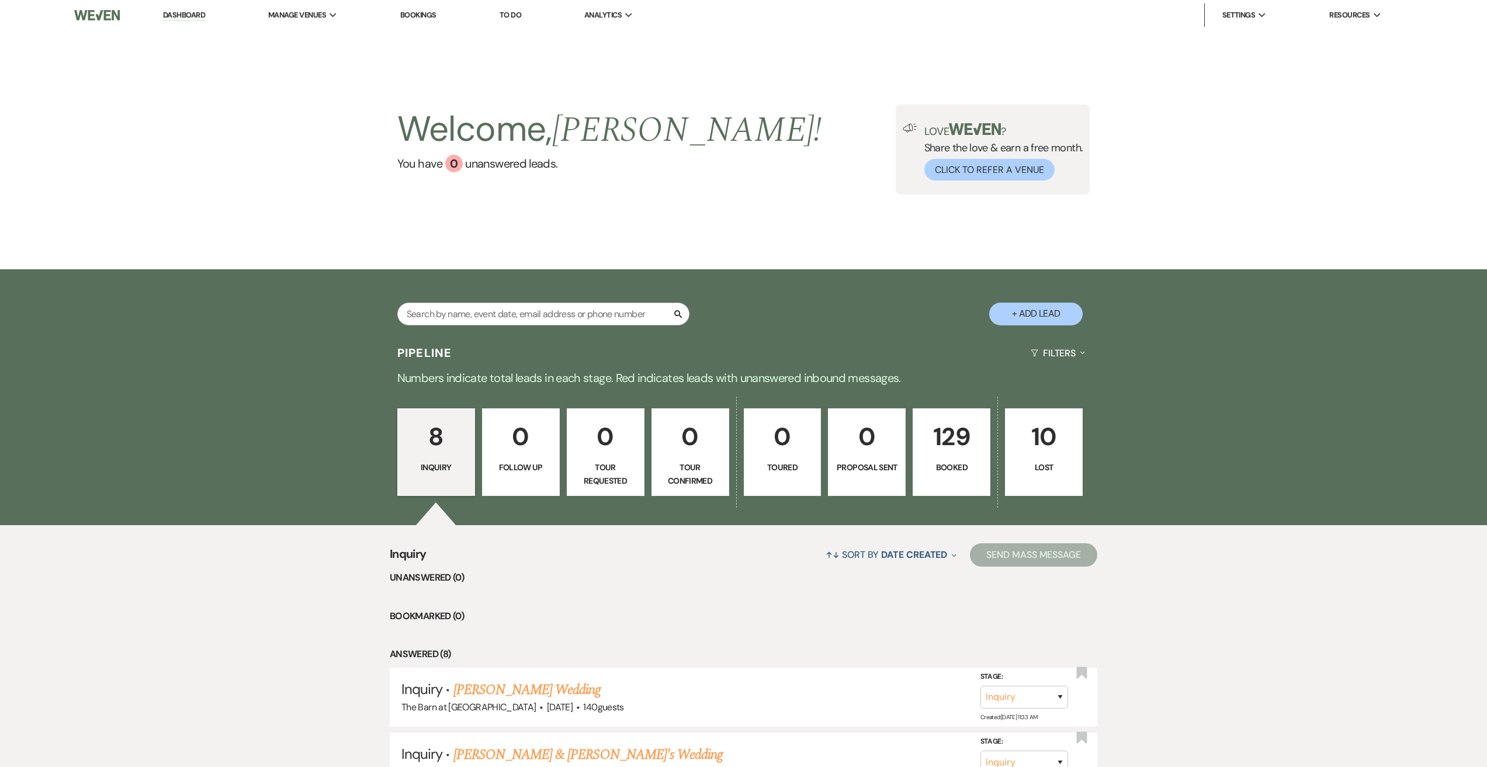 The width and height of the screenshot is (1487, 767). What do you see at coordinates (782, 467) in the screenshot?
I see `p: Toured` at bounding box center [782, 467].